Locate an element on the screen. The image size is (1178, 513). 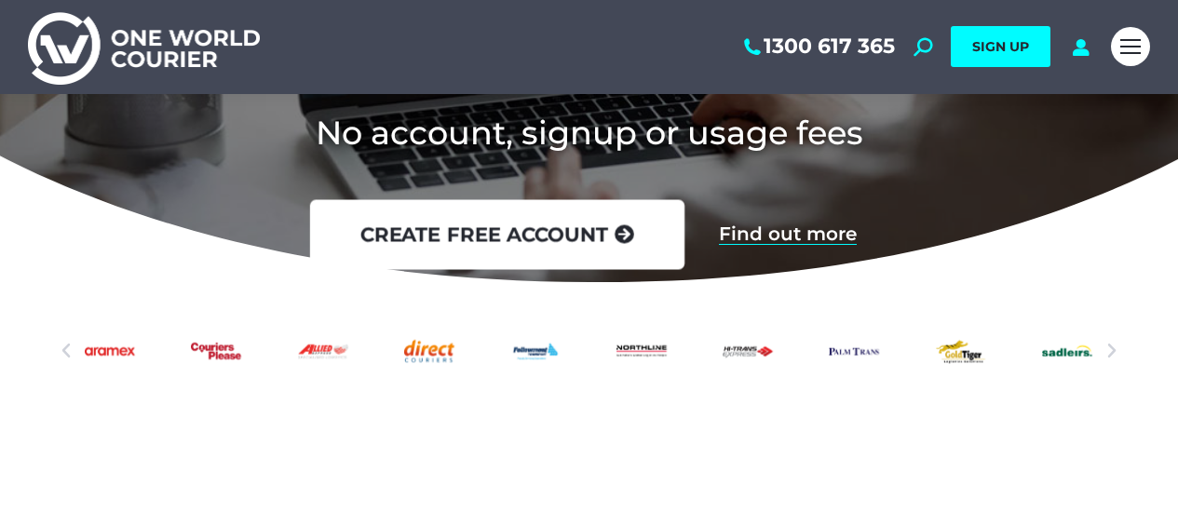
a: gb is located at coordinates (961, 351).